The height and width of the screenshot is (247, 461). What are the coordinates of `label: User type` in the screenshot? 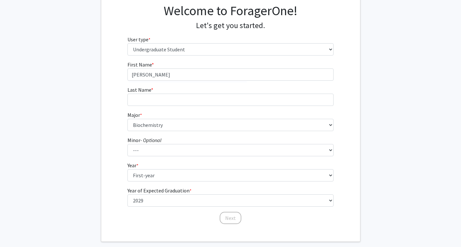 It's located at (139, 39).